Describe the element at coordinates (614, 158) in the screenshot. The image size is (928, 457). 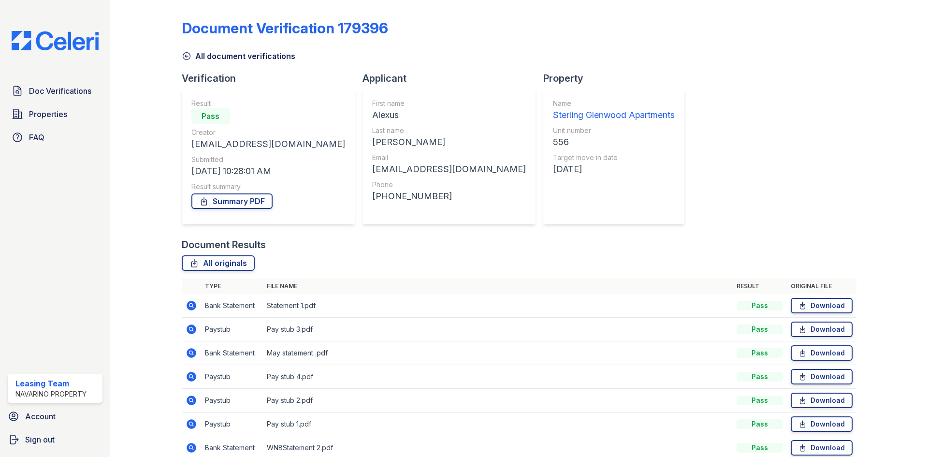
I see `div: Target move in date` at that location.